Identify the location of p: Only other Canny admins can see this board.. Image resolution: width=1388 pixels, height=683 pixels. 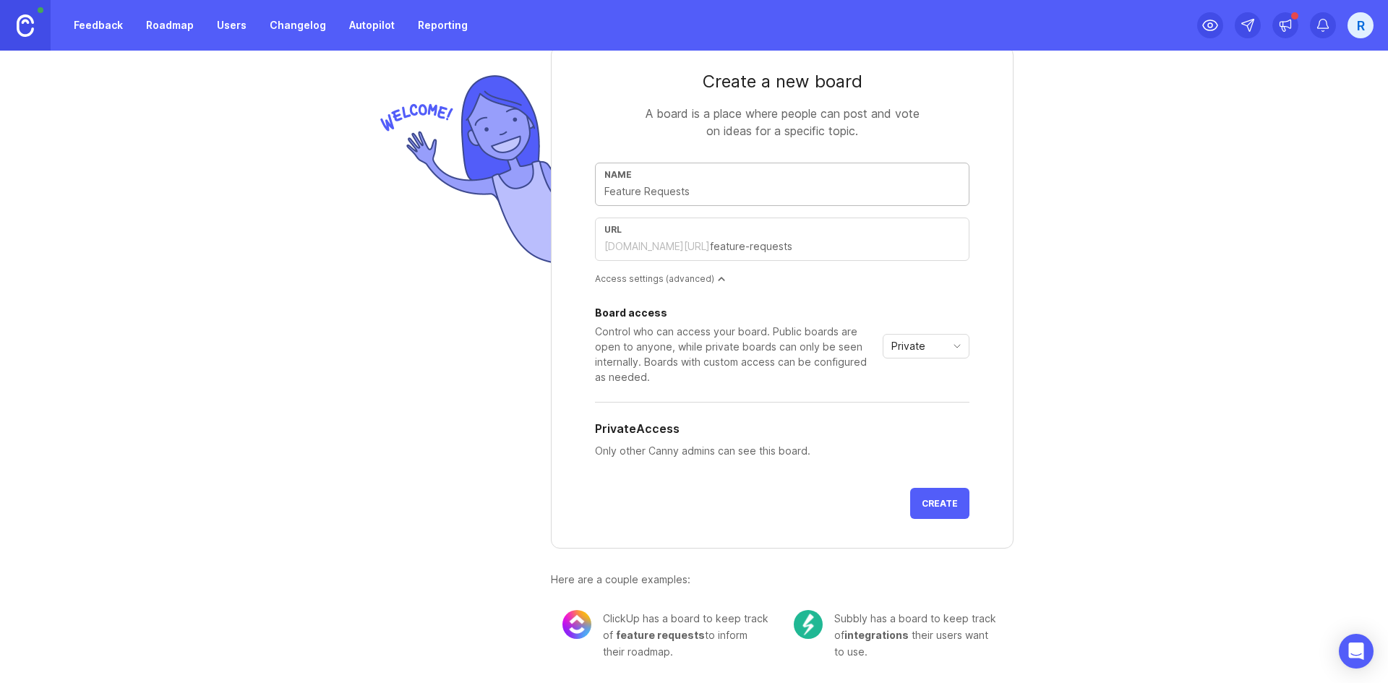
(782, 451).